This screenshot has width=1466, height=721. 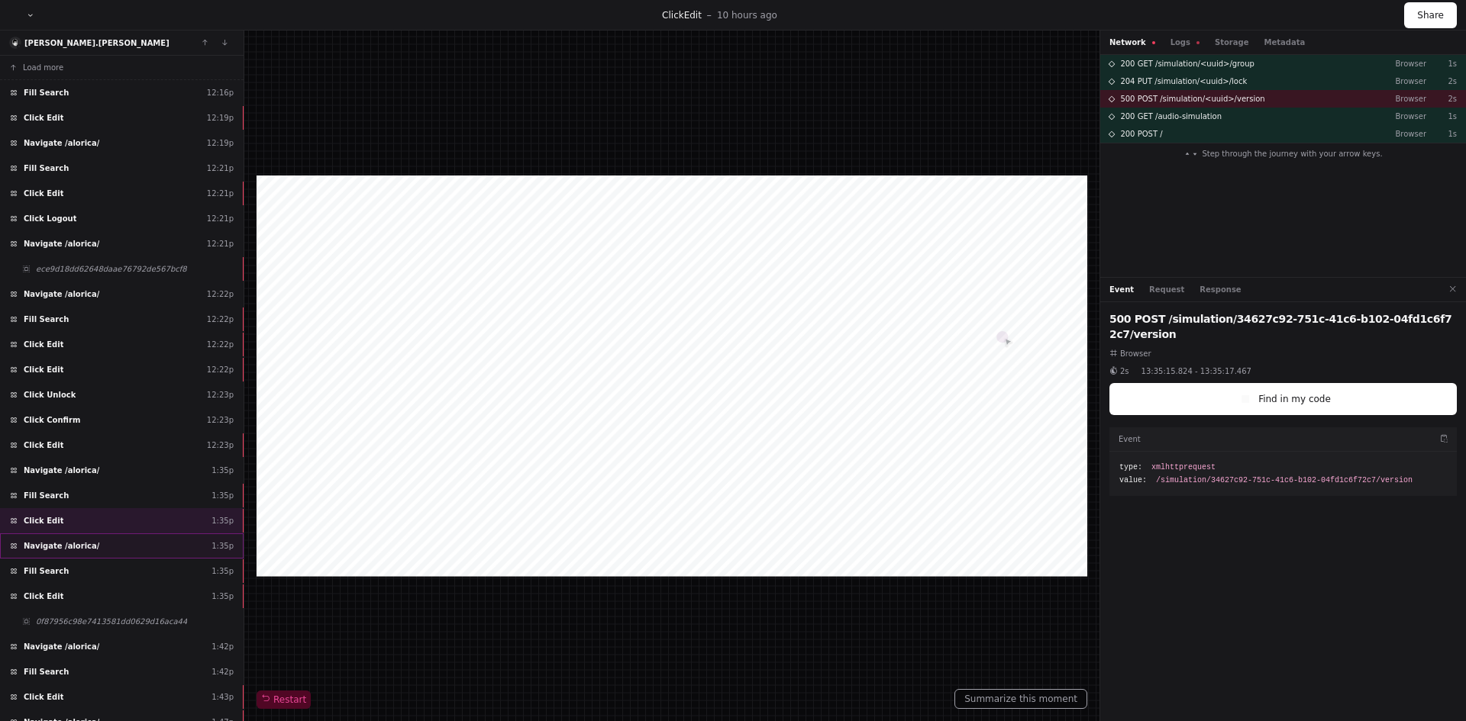 I want to click on span: Browser, so click(x=1135, y=353).